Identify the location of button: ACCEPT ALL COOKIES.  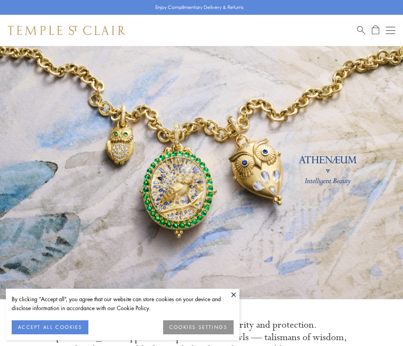
(50, 327).